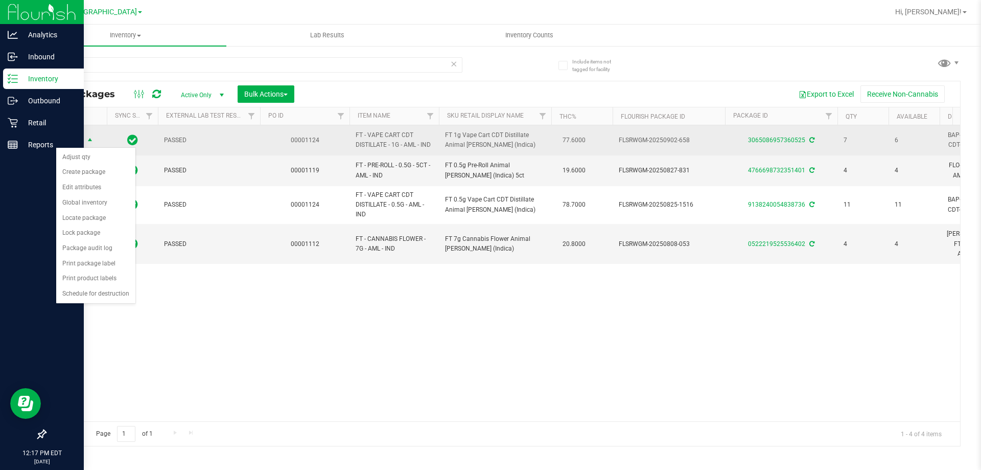 The image size is (981, 470). I want to click on span: FT - CANNABIS FLOWER - 7G - AML - IND, so click(394, 244).